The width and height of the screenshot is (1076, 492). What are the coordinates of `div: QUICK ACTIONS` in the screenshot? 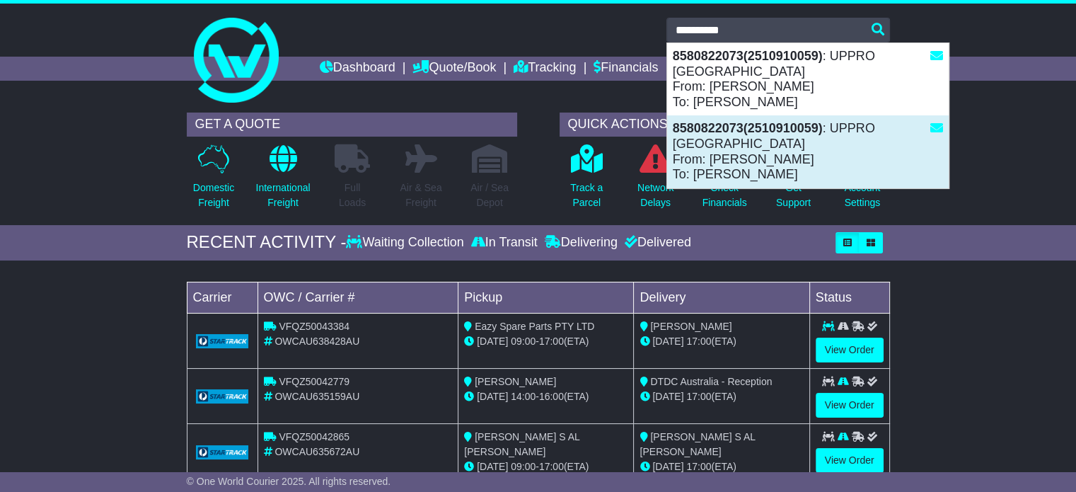 It's located at (724, 124).